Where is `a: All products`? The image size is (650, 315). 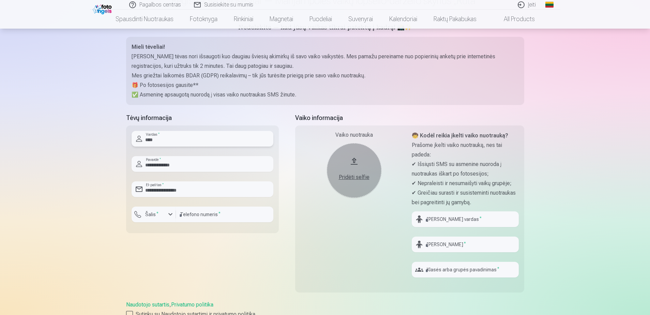 a: All products is located at coordinates (514, 19).